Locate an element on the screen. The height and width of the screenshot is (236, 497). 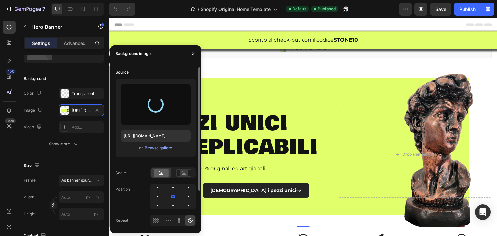
label: Width is located at coordinates (29, 197).